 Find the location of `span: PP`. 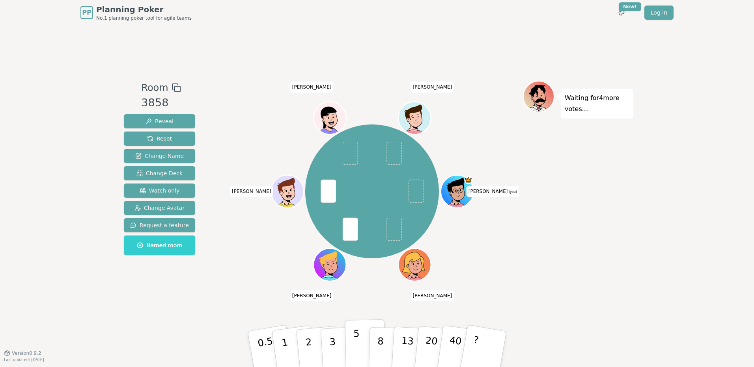

span: PP is located at coordinates (86, 13).